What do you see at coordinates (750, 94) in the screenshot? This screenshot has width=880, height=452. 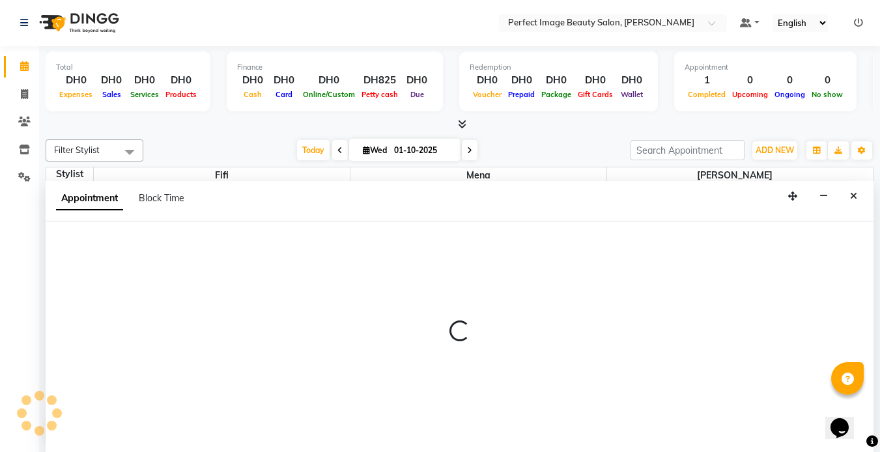 I see `span: Upcoming` at bounding box center [750, 94].